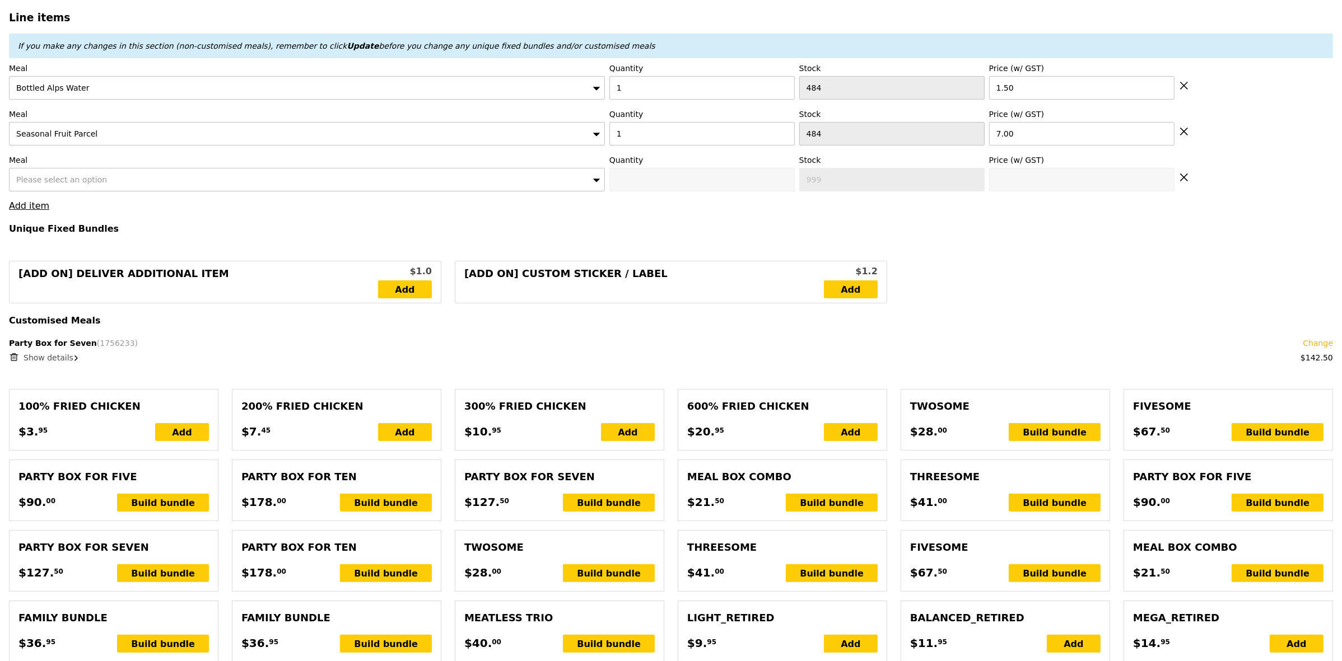 Image resolution: width=1342 pixels, height=661 pixels. What do you see at coordinates (57, 134) in the screenshot?
I see `span: Seasonal Fruit Parcel` at bounding box center [57, 134].